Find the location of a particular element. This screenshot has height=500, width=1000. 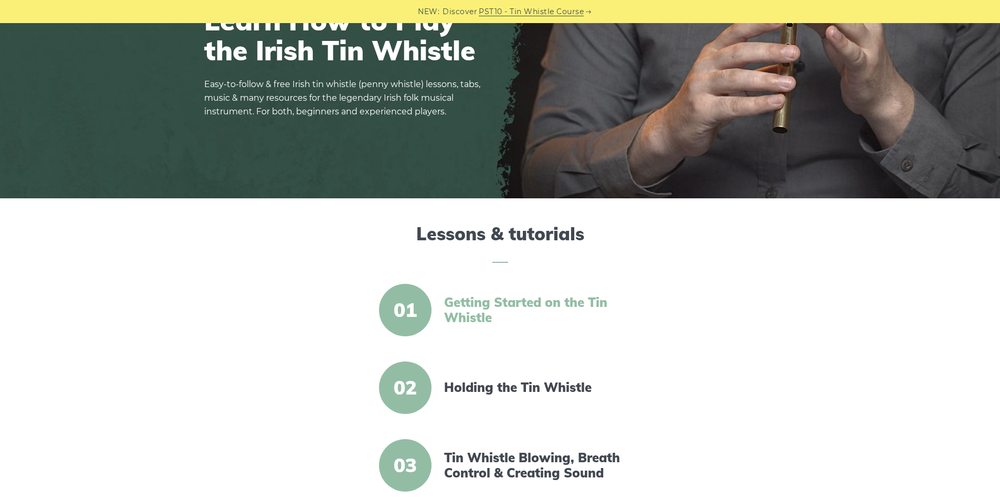

span: NEW: is located at coordinates (428, 12).